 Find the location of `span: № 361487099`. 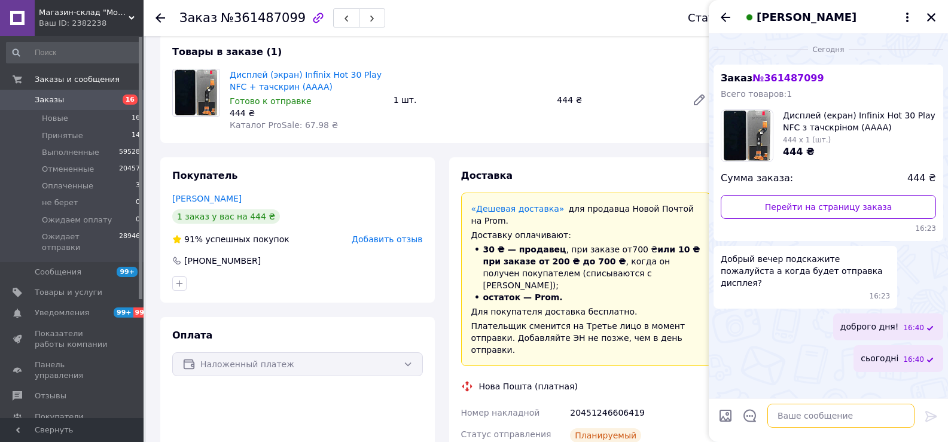

span: № 361487099 is located at coordinates (788, 78).